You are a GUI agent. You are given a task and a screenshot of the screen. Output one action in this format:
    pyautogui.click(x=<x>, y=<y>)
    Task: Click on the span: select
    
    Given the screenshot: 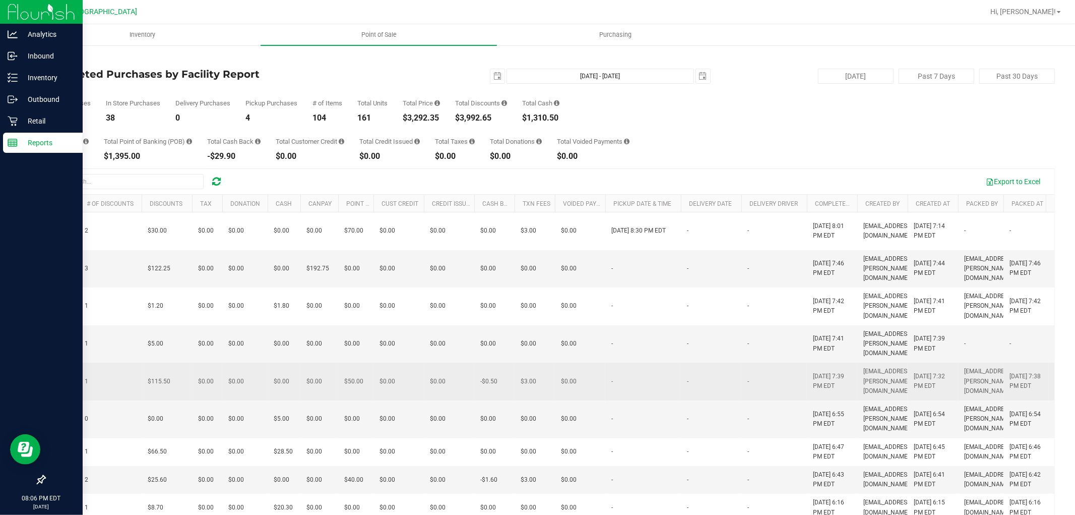 What is the action you would take?
    pyautogui.click(x=703, y=76)
    